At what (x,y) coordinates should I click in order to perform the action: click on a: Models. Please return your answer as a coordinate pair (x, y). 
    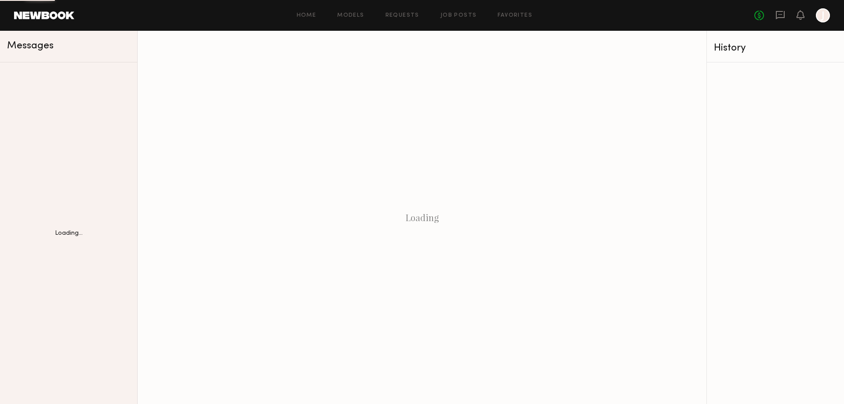
    Looking at the image, I should click on (350, 15).